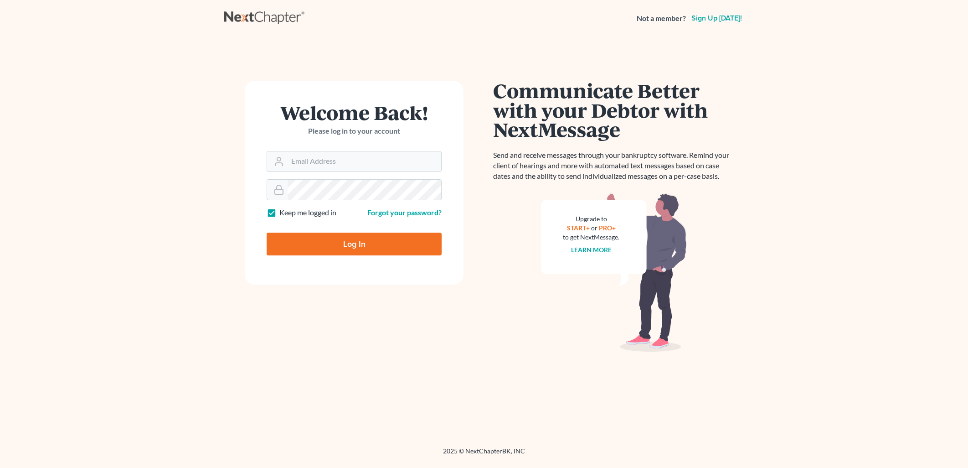 The height and width of the screenshot is (468, 968). What do you see at coordinates (661, 18) in the screenshot?
I see `strong: Not a member?` at bounding box center [661, 18].